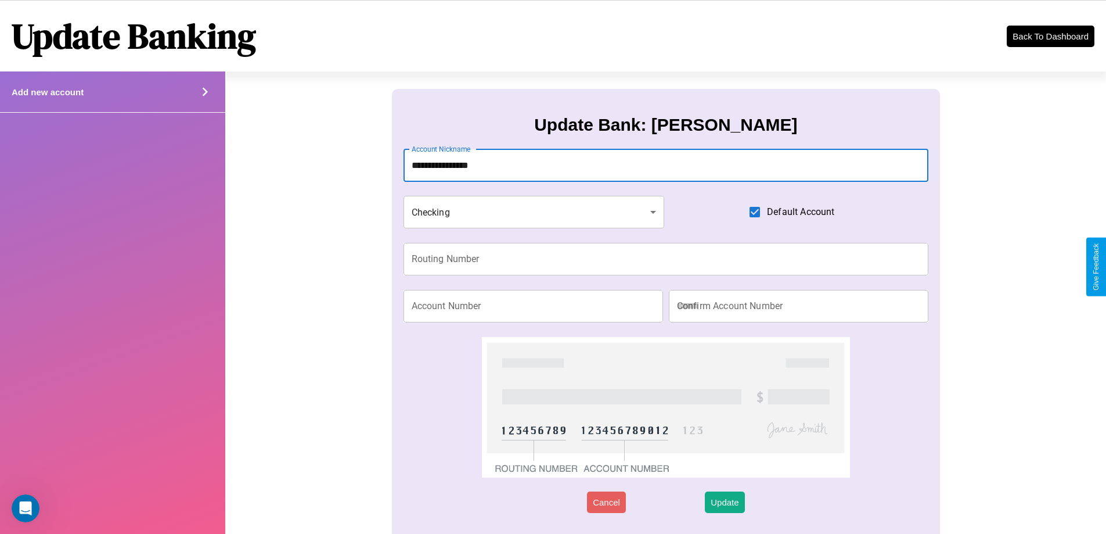 The height and width of the screenshot is (534, 1106). What do you see at coordinates (134, 36) in the screenshot?
I see `h1: Update Banking` at bounding box center [134, 36].